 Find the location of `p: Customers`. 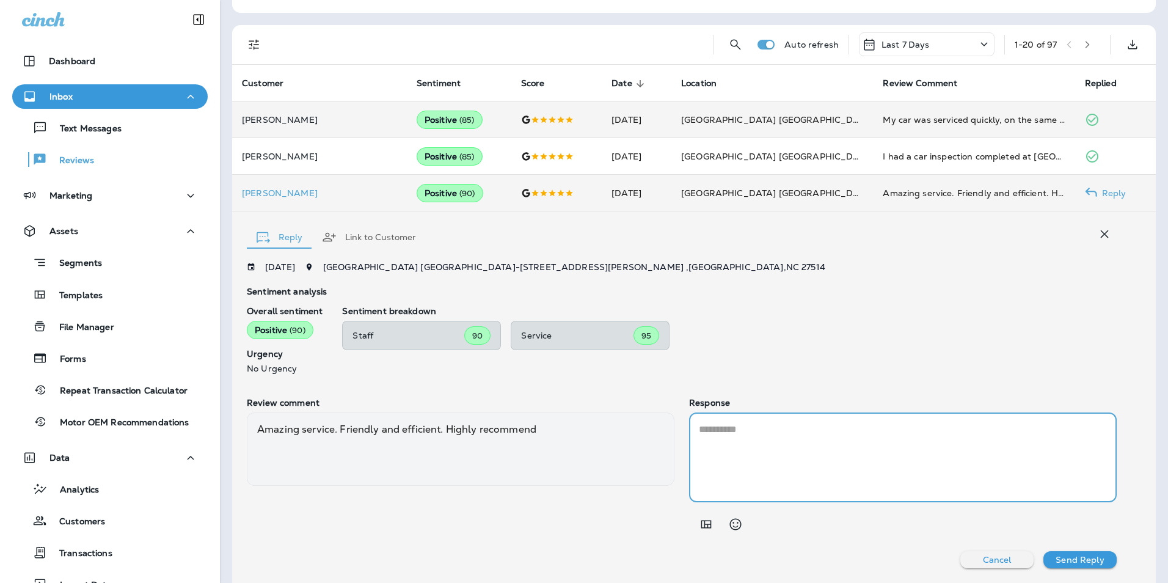

p: Customers is located at coordinates (76, 522).